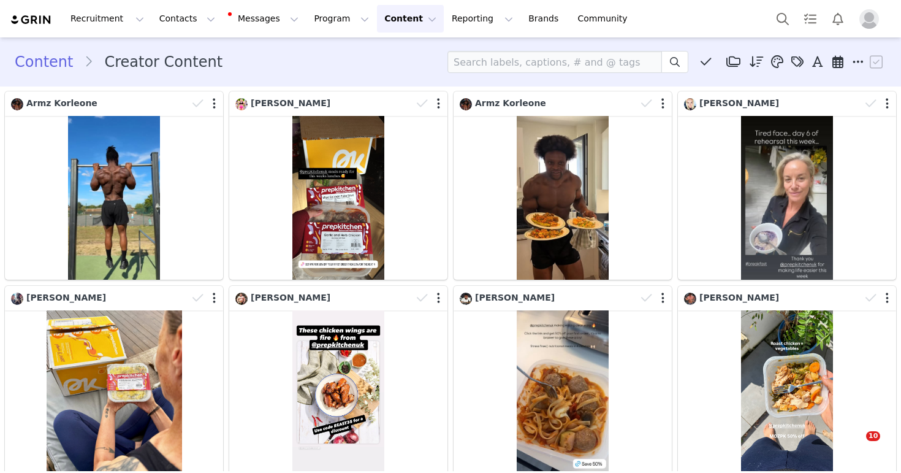 The image size is (901, 473). Describe the element at coordinates (783, 18) in the screenshot. I see `button: Search` at that location.